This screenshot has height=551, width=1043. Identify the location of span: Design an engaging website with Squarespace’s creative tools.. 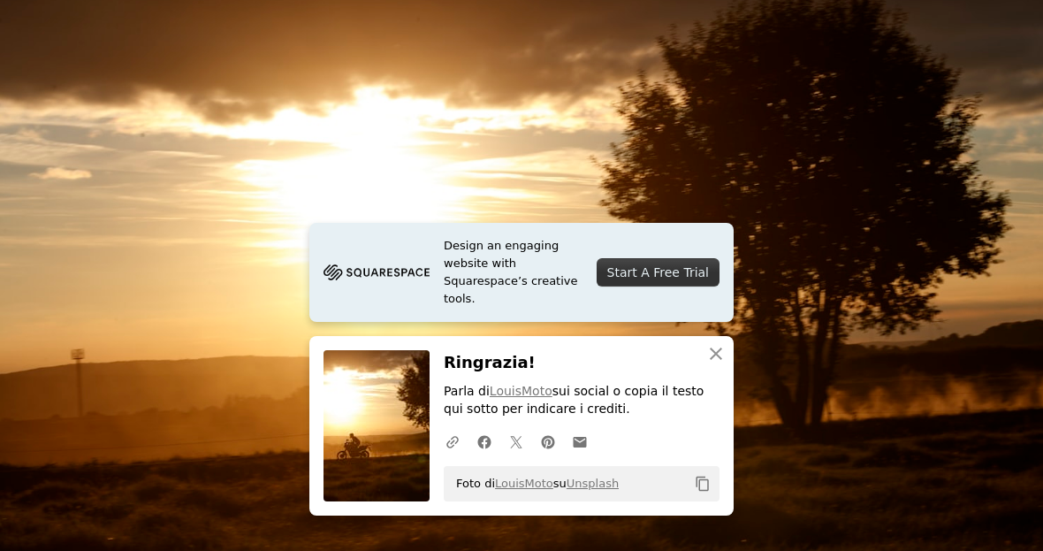
(513, 272).